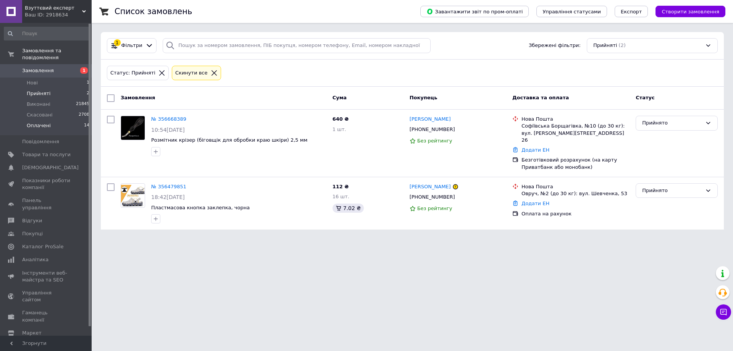  I want to click on h1: Список замовлень, so click(153, 11).